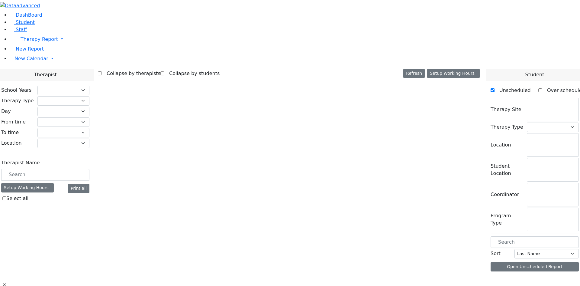 The image size is (580, 286). Describe the element at coordinates (454, 73) in the screenshot. I see `button: Setup Working Hours` at that location.